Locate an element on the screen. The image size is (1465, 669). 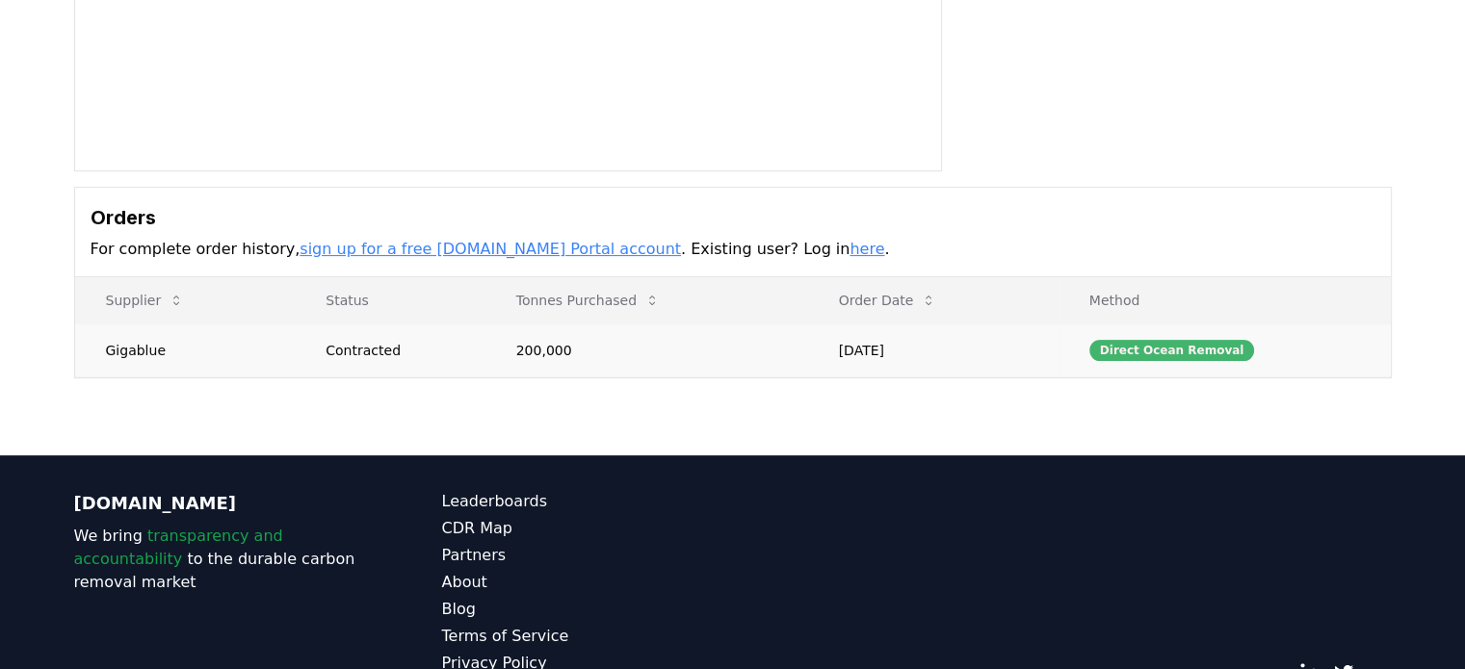
p: Status is located at coordinates (389, 301).